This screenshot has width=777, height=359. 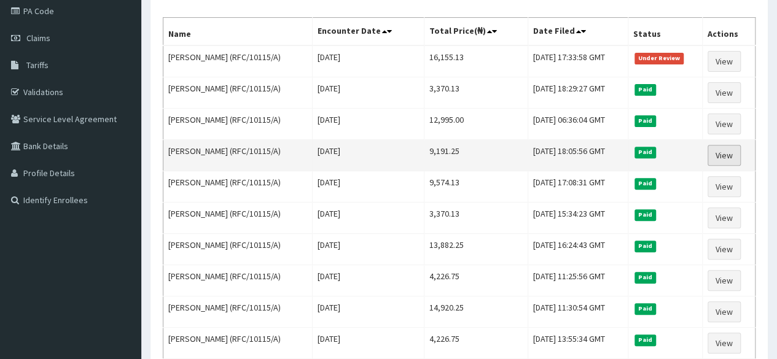 What do you see at coordinates (38, 38) in the screenshot?
I see `span: Claims` at bounding box center [38, 38].